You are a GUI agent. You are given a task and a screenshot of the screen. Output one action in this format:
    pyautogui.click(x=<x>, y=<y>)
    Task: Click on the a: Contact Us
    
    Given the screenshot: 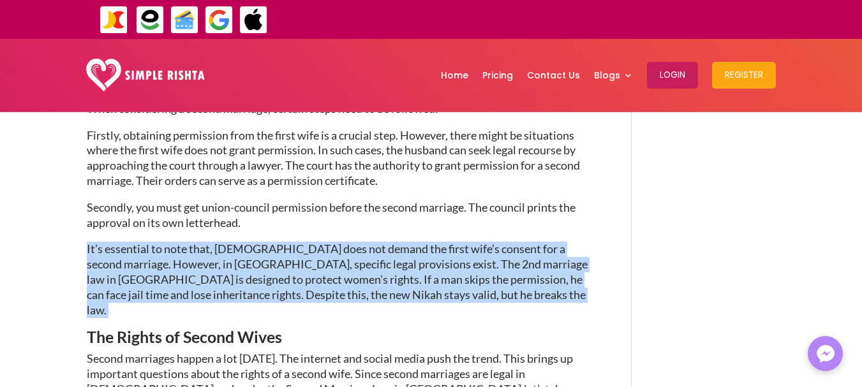 What is the action you would take?
    pyautogui.click(x=553, y=75)
    